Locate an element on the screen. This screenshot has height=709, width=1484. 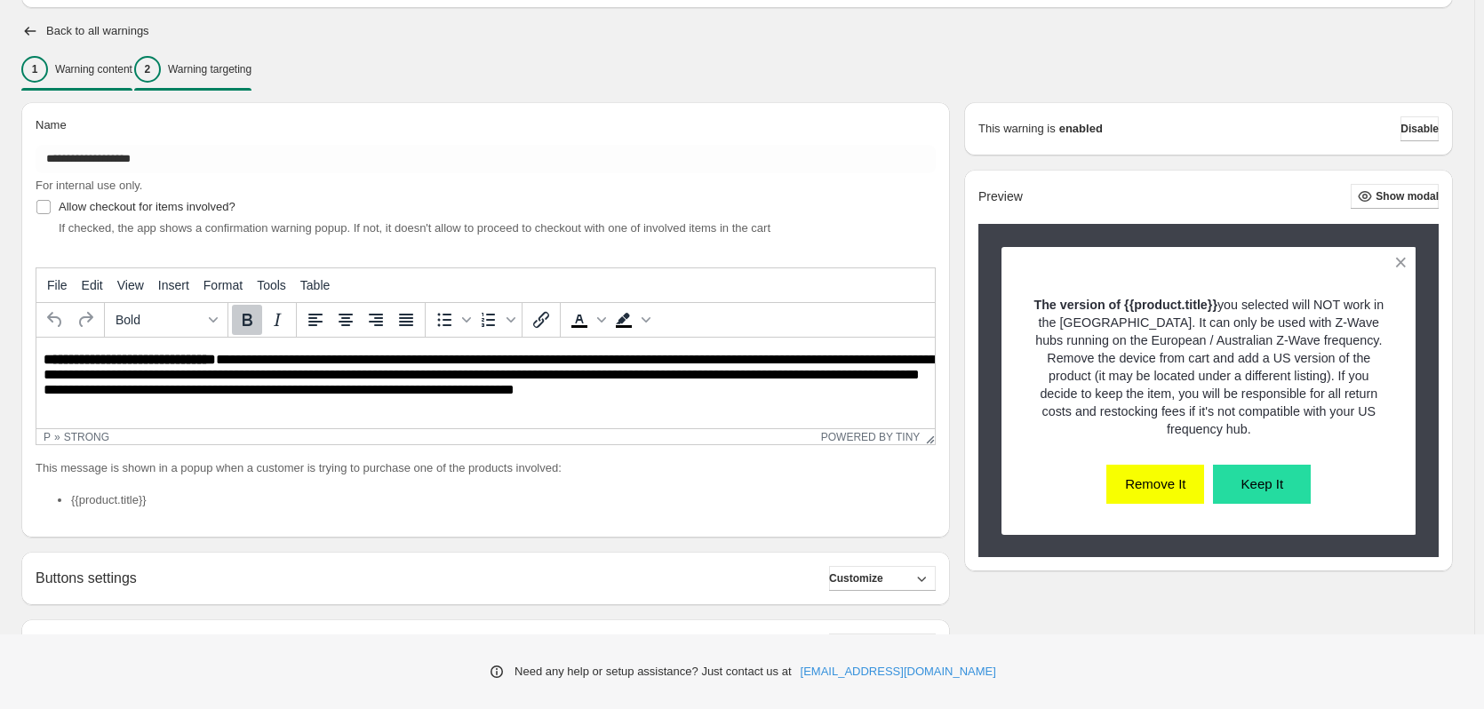
span: Bold is located at coordinates (159, 320).